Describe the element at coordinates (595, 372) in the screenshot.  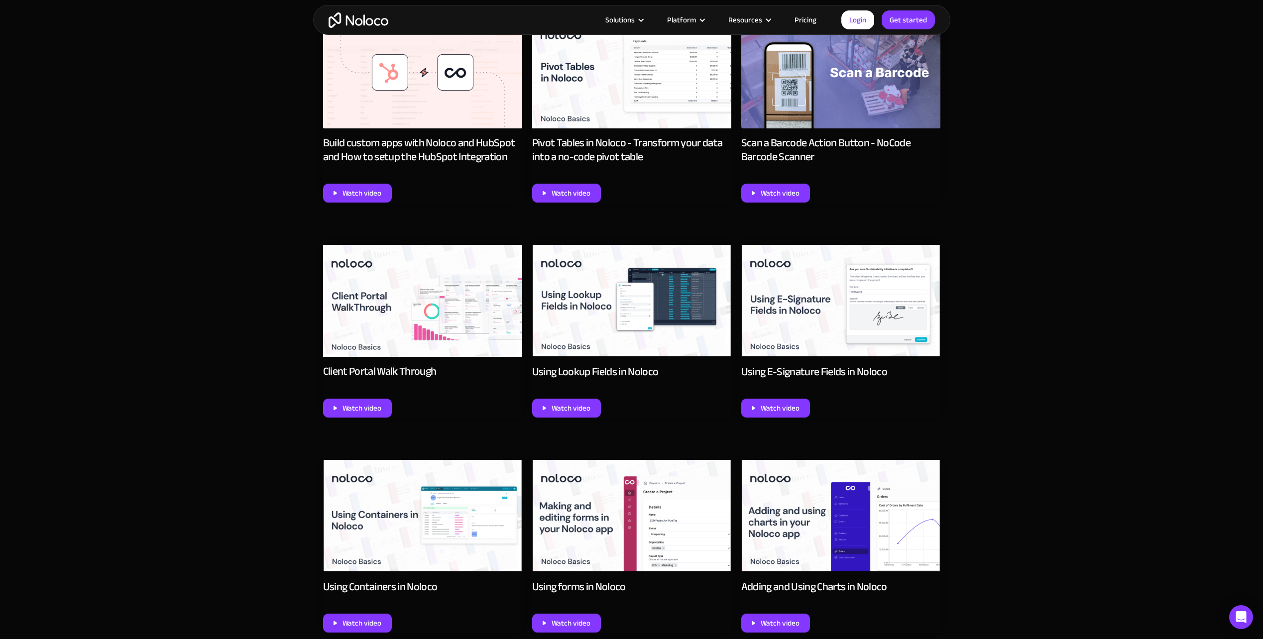
I see `div: Using Lookup Fields in Noloco` at that location.